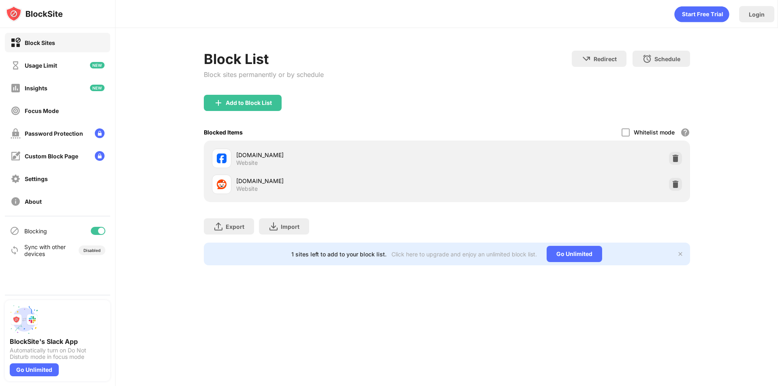 The height and width of the screenshot is (386, 778). I want to click on div: About, so click(33, 201).